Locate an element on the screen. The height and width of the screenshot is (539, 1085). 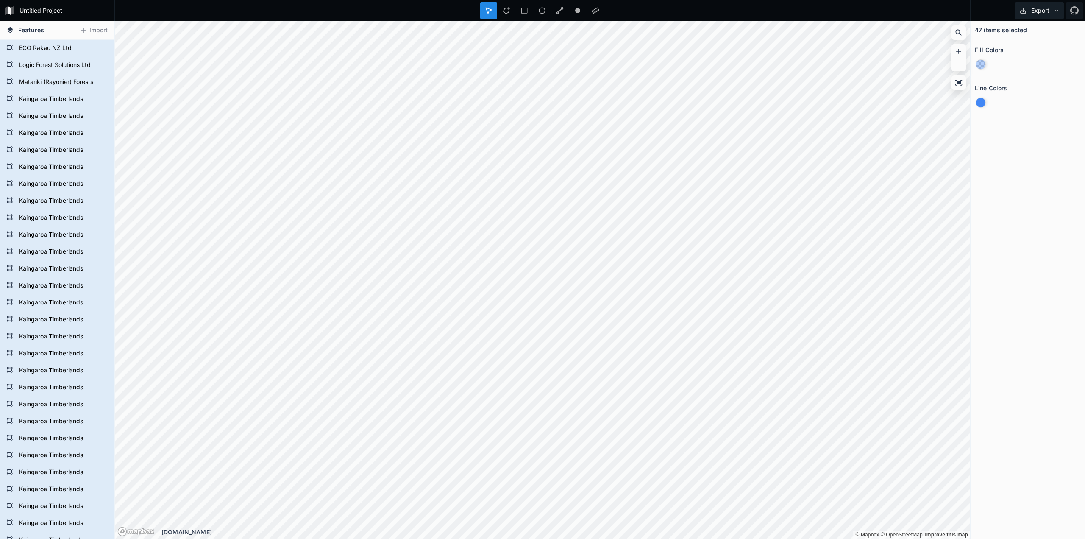
button: Export is located at coordinates (1040, 11).